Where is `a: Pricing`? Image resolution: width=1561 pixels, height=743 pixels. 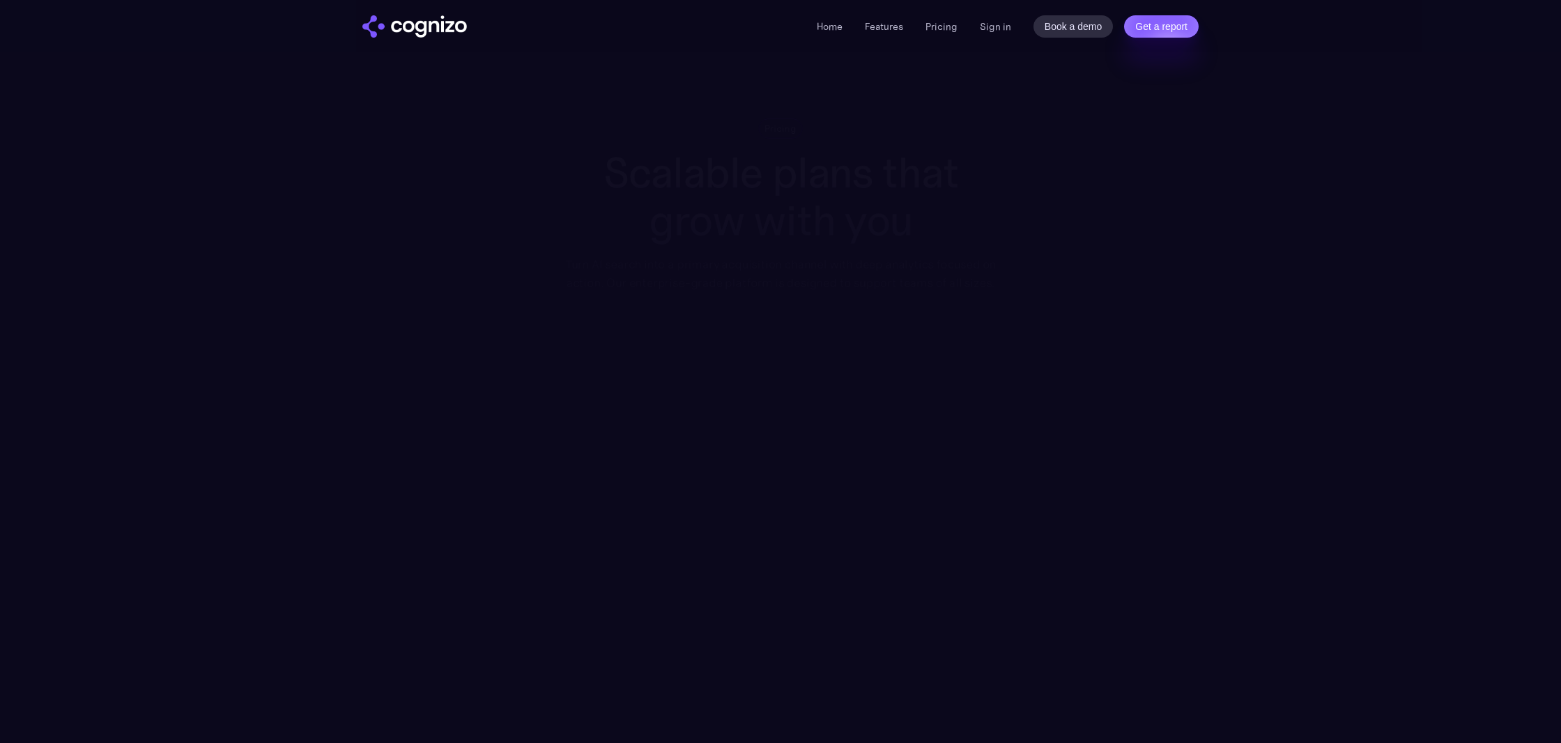
a: Pricing is located at coordinates (942, 26).